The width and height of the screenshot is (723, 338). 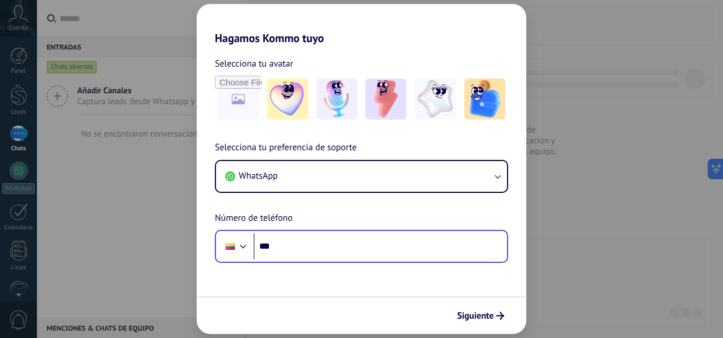 What do you see at coordinates (288, 99) in the screenshot?
I see `img: -1.jpeg` at bounding box center [288, 99].